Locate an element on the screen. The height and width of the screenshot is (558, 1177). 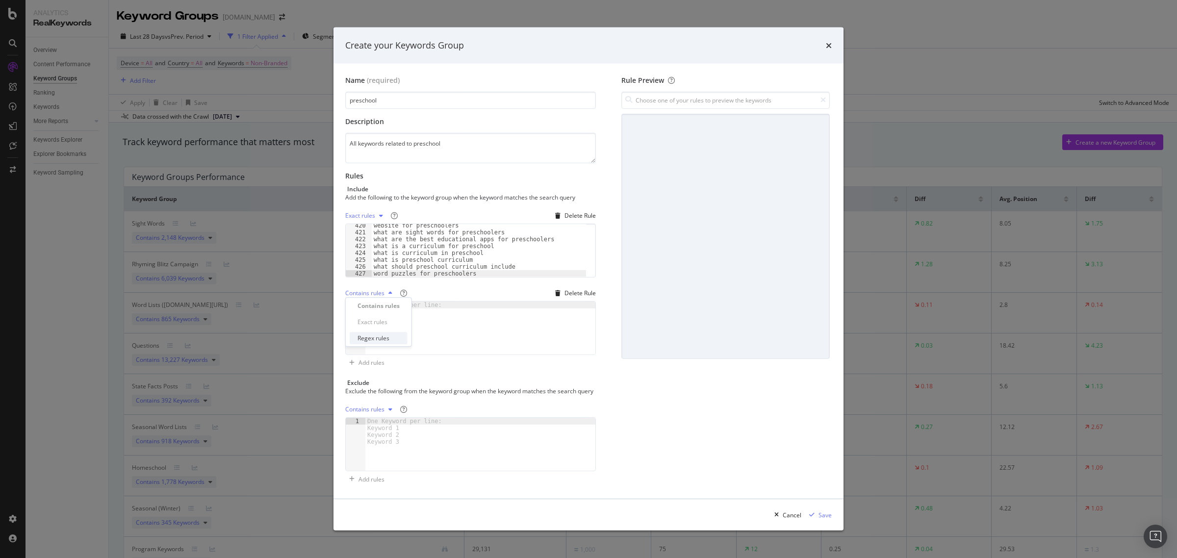
button: Cancel is located at coordinates (785, 515).